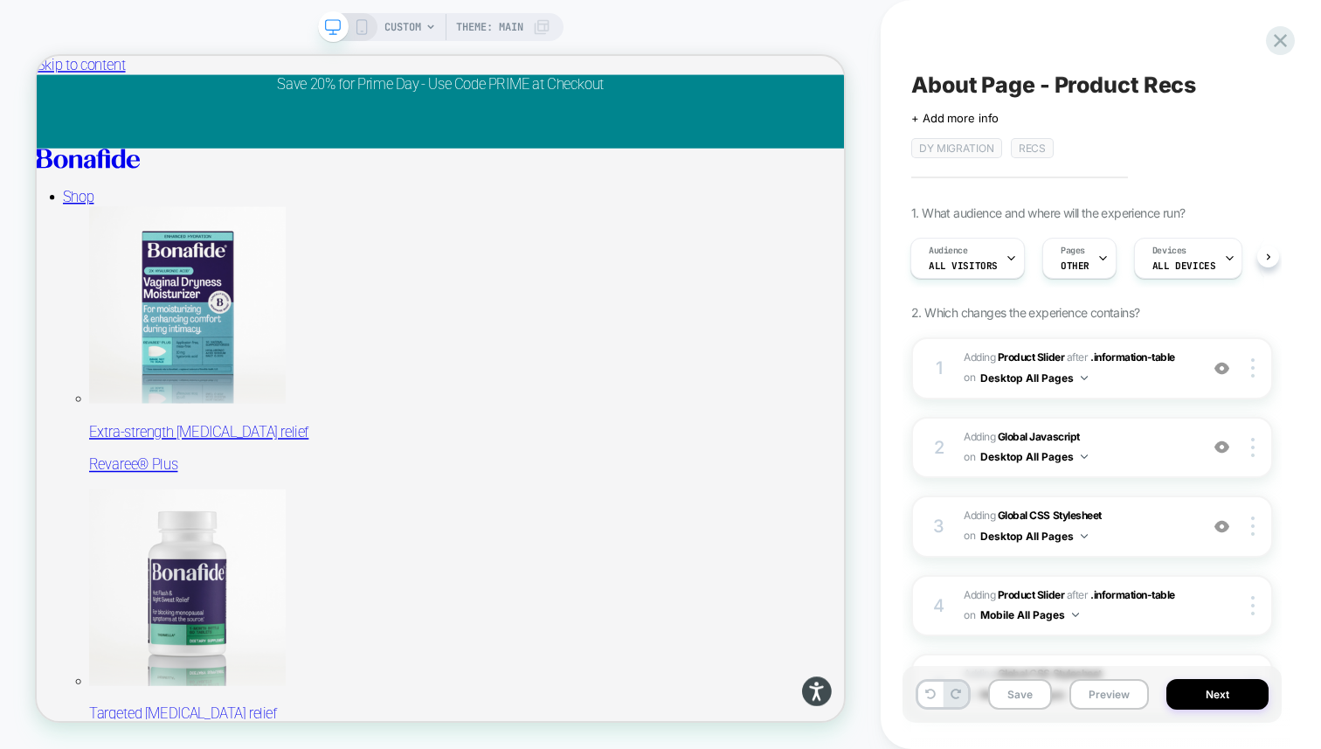  I want to click on span: Pages, so click(1073, 251).